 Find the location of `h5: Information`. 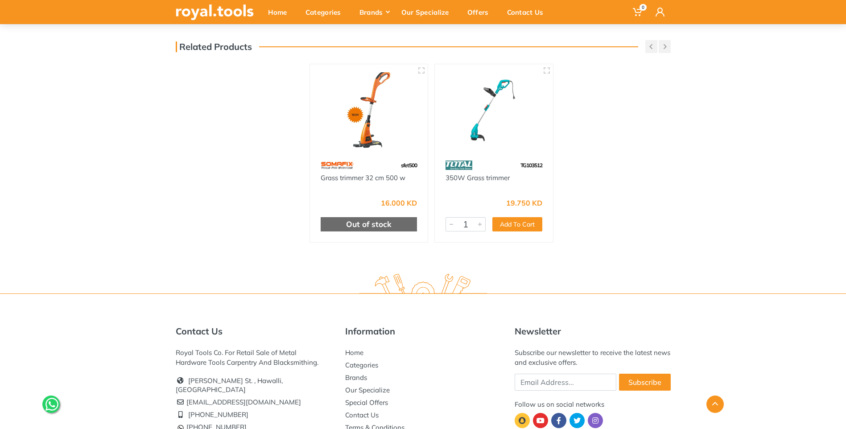

h5: Information is located at coordinates (423, 331).